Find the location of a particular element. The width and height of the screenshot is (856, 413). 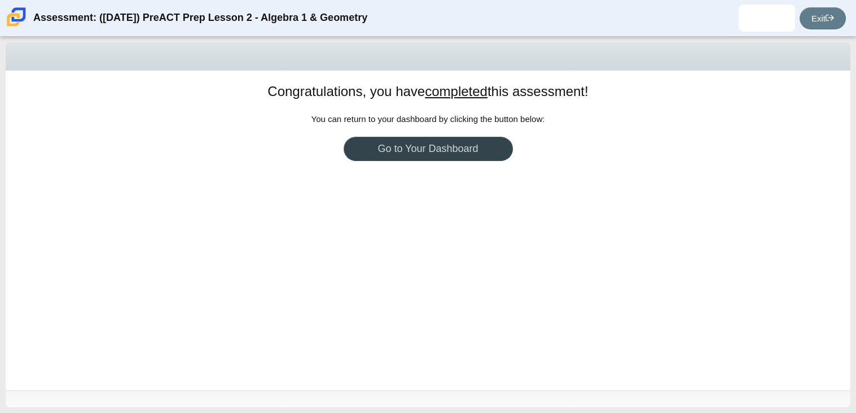

a: Carmen School of Science & Technology is located at coordinates (16, 25).